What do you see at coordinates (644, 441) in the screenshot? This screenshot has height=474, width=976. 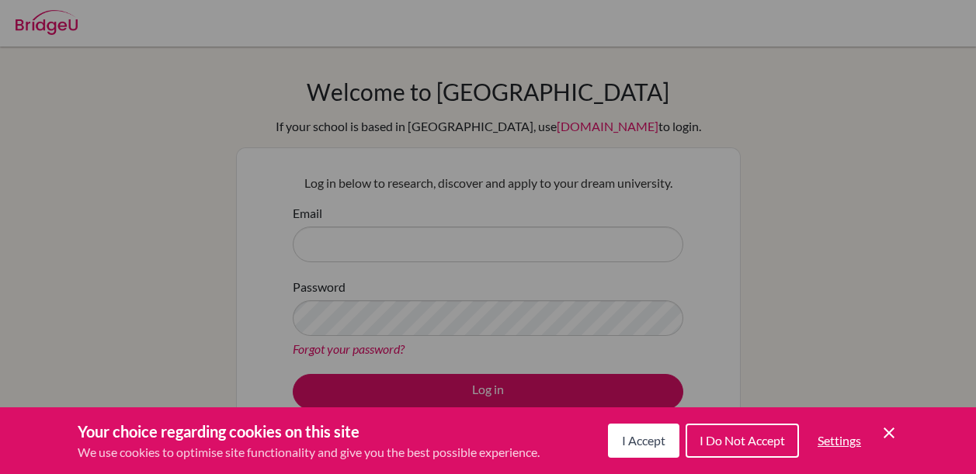 I see `button: I Accept` at bounding box center [644, 441].